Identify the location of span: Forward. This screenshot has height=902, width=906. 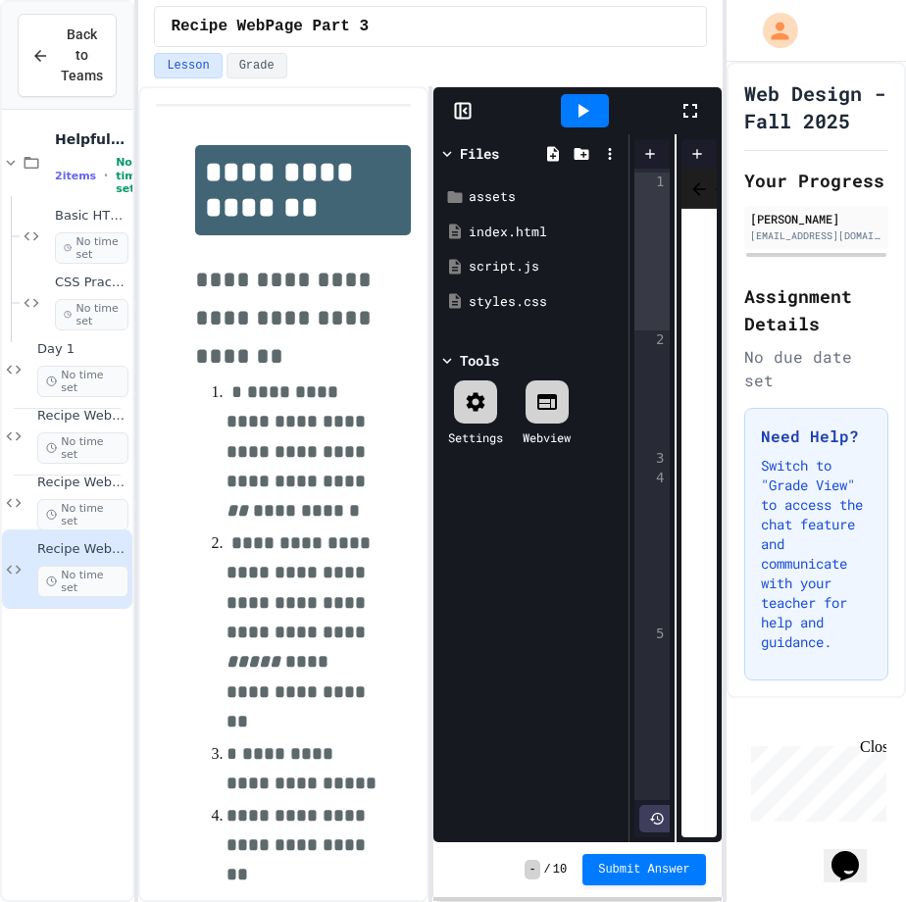
(722, 187).